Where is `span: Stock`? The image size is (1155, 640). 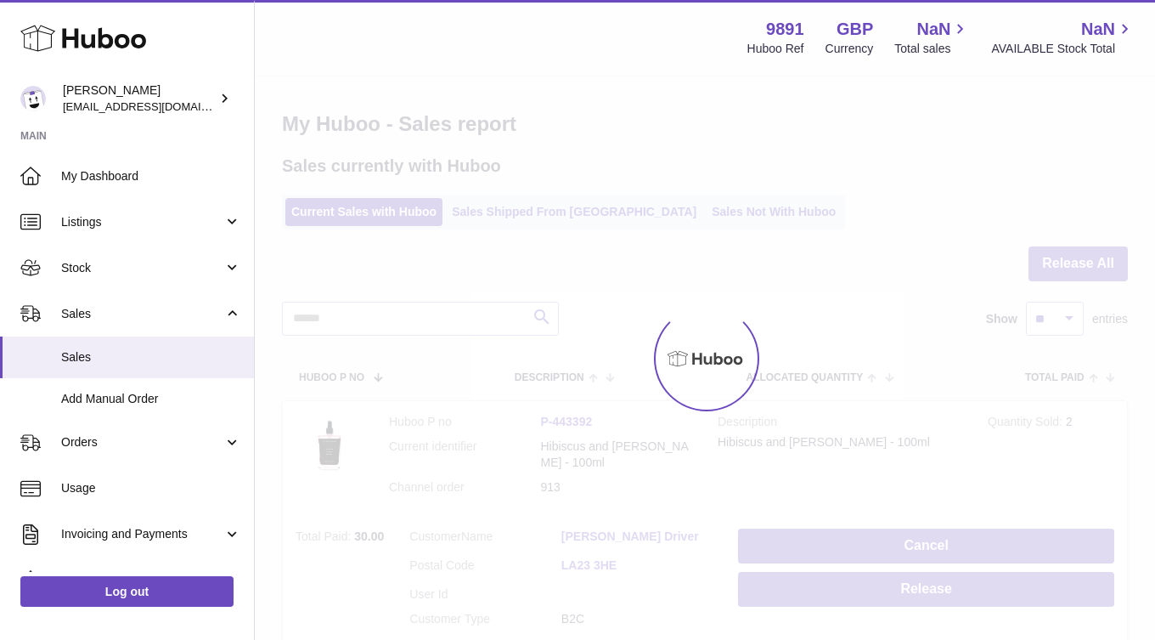
span: Stock is located at coordinates (142, 268).